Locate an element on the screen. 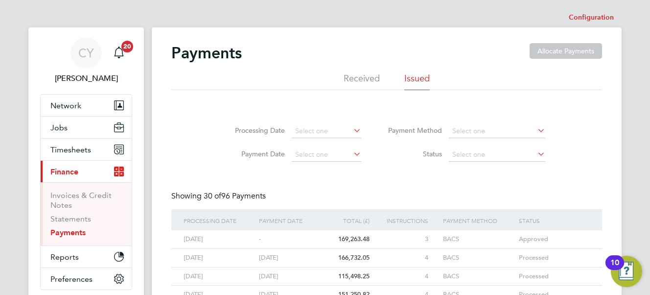 The width and height of the screenshot is (650, 295). a: Payments is located at coordinates (68, 232).